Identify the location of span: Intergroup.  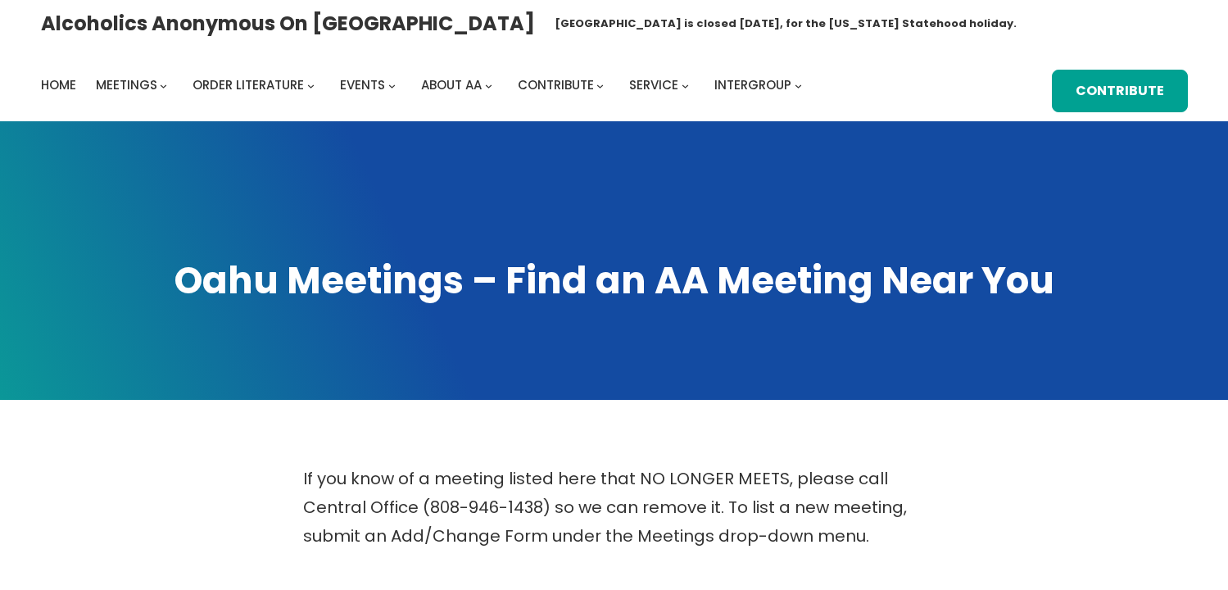
(753, 84).